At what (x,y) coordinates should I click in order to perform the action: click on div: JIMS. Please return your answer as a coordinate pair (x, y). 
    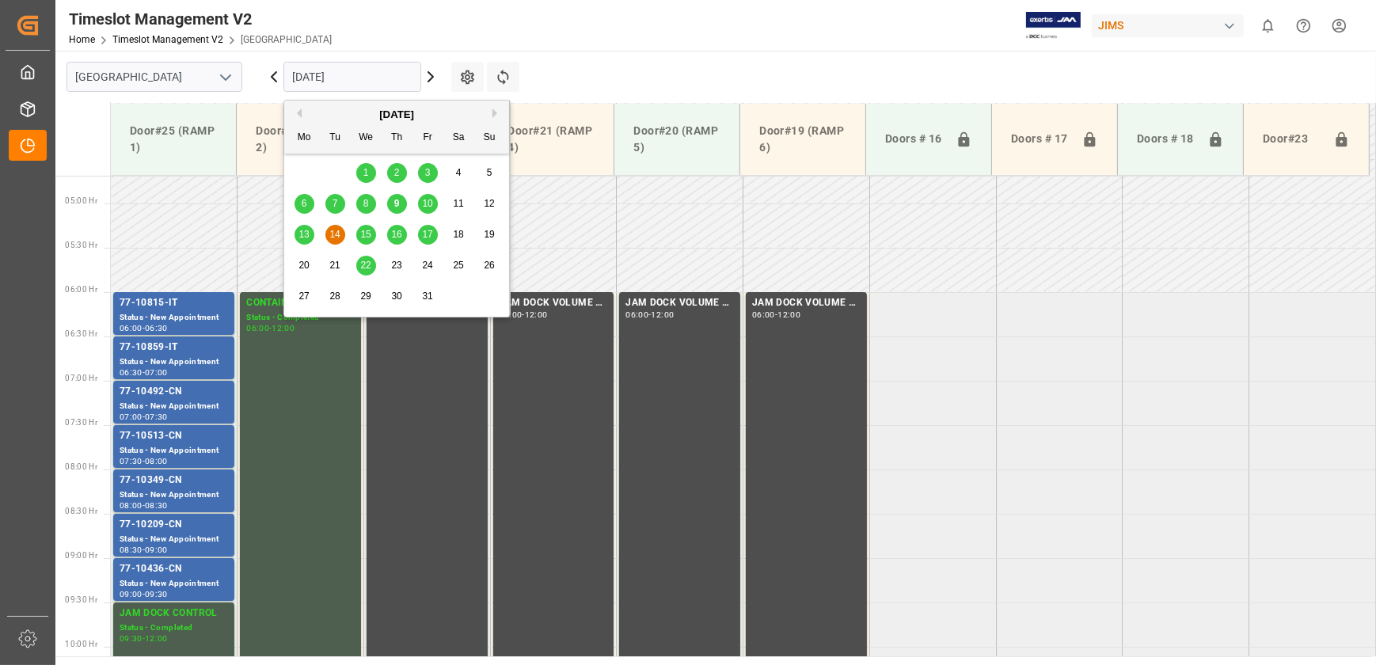
    Looking at the image, I should click on (1168, 25).